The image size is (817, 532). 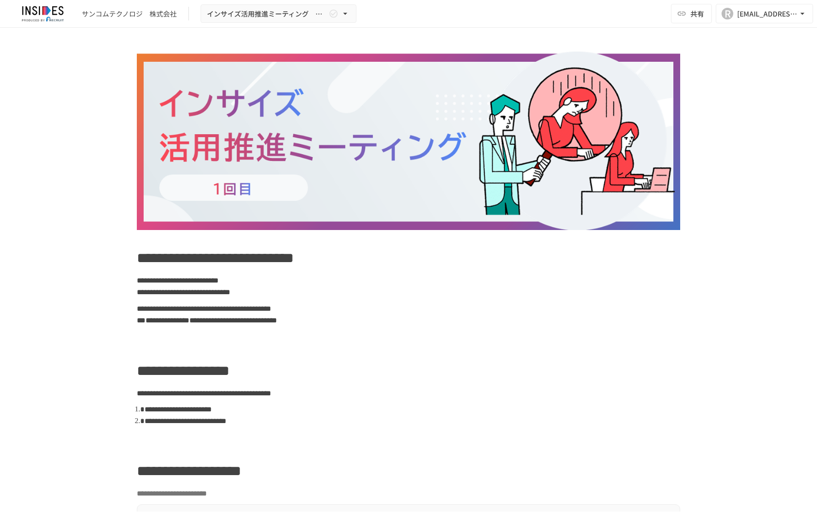 I want to click on div: R, so click(x=727, y=14).